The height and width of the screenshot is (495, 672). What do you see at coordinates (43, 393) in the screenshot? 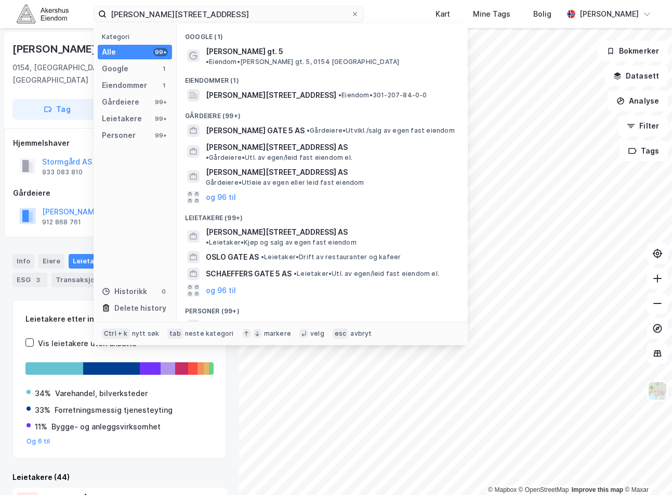
I see `div: 34%` at bounding box center [43, 393].